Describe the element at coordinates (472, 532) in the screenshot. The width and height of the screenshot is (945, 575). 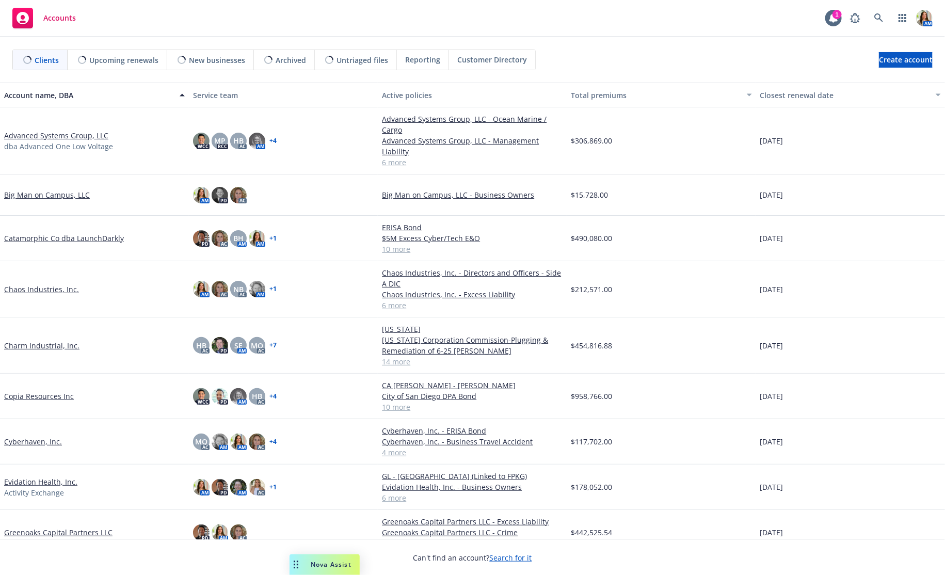
I see `a: Greenoaks Capital Partners LLC - Crime` at that location.